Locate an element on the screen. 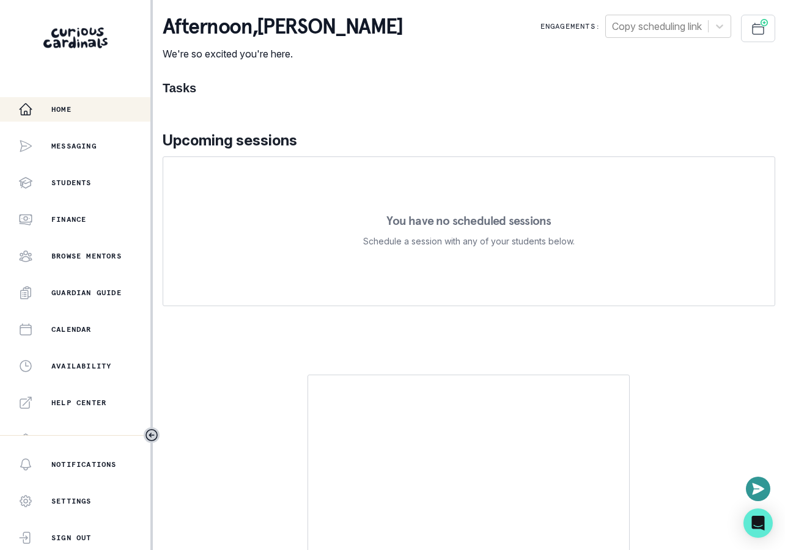  p: Schedule a session with any of your students below. is located at coordinates (469, 241).